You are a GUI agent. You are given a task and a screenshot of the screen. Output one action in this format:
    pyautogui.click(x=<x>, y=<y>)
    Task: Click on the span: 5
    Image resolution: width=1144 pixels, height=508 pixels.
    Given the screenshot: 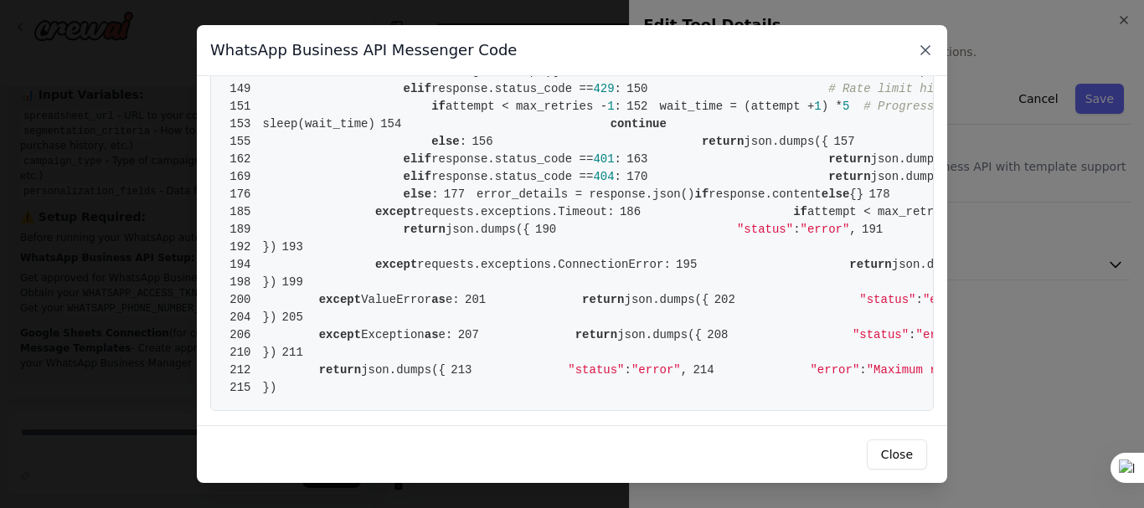 What is the action you would take?
    pyautogui.click(x=846, y=106)
    